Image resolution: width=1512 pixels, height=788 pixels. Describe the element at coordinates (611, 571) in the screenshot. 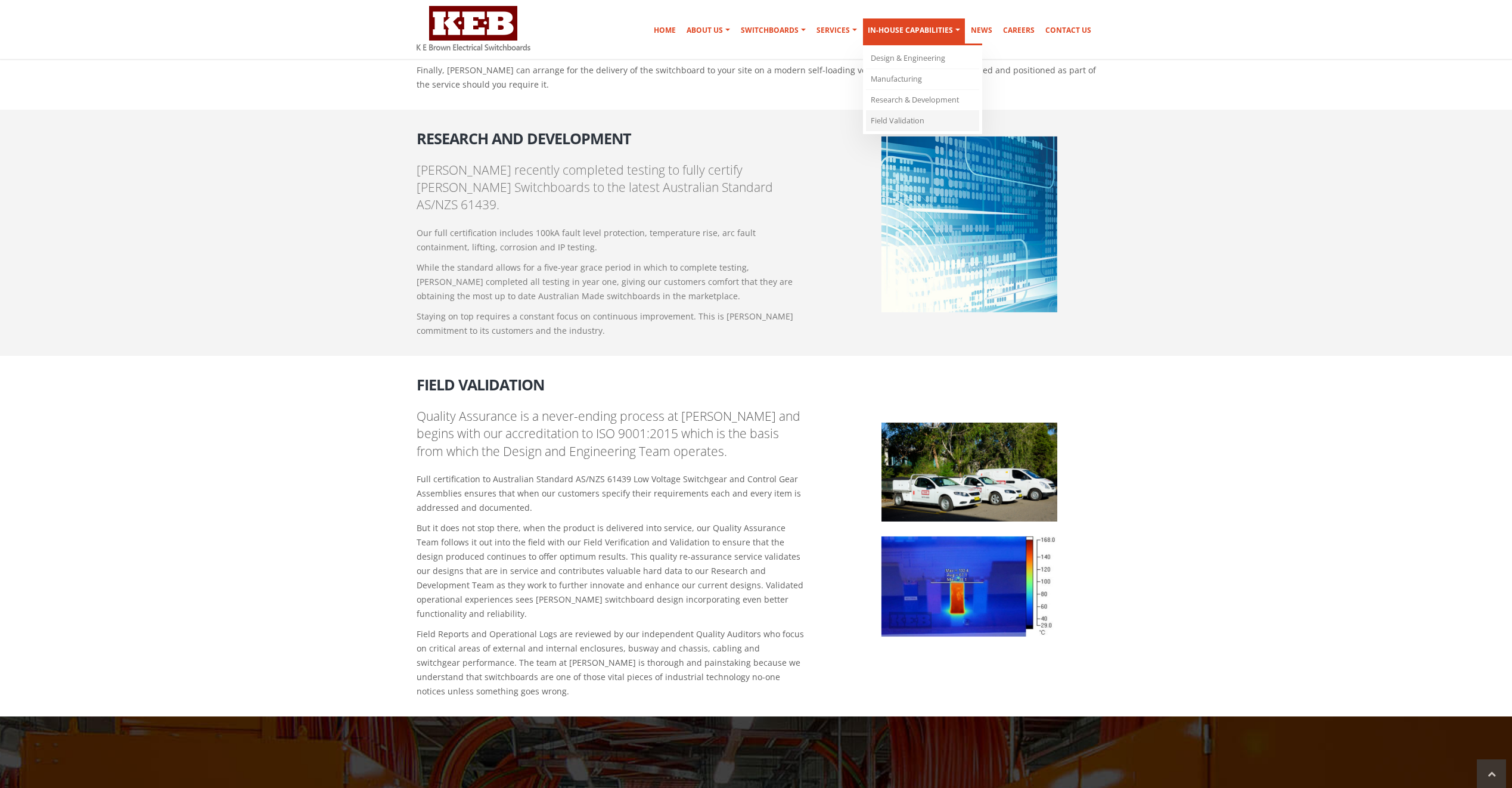

I see `p: But it does not stop there, when the product is delivered into service, our Quality Assurance Tea...` at that location.